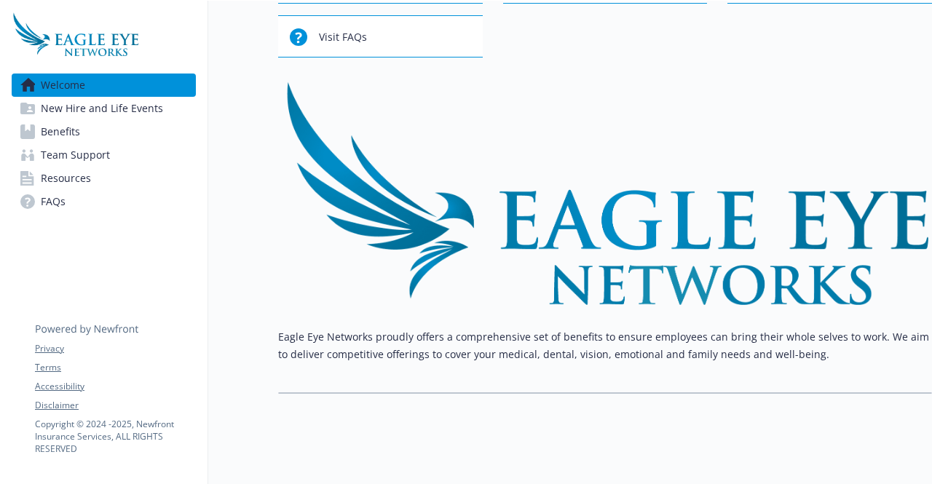 Image resolution: width=932 pixels, height=484 pixels. Describe the element at coordinates (103, 85) in the screenshot. I see `a: Welcome` at that location.